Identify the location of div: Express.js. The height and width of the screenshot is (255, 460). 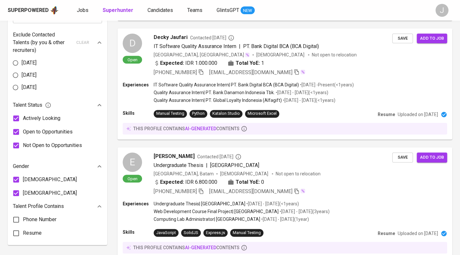
(215, 233).